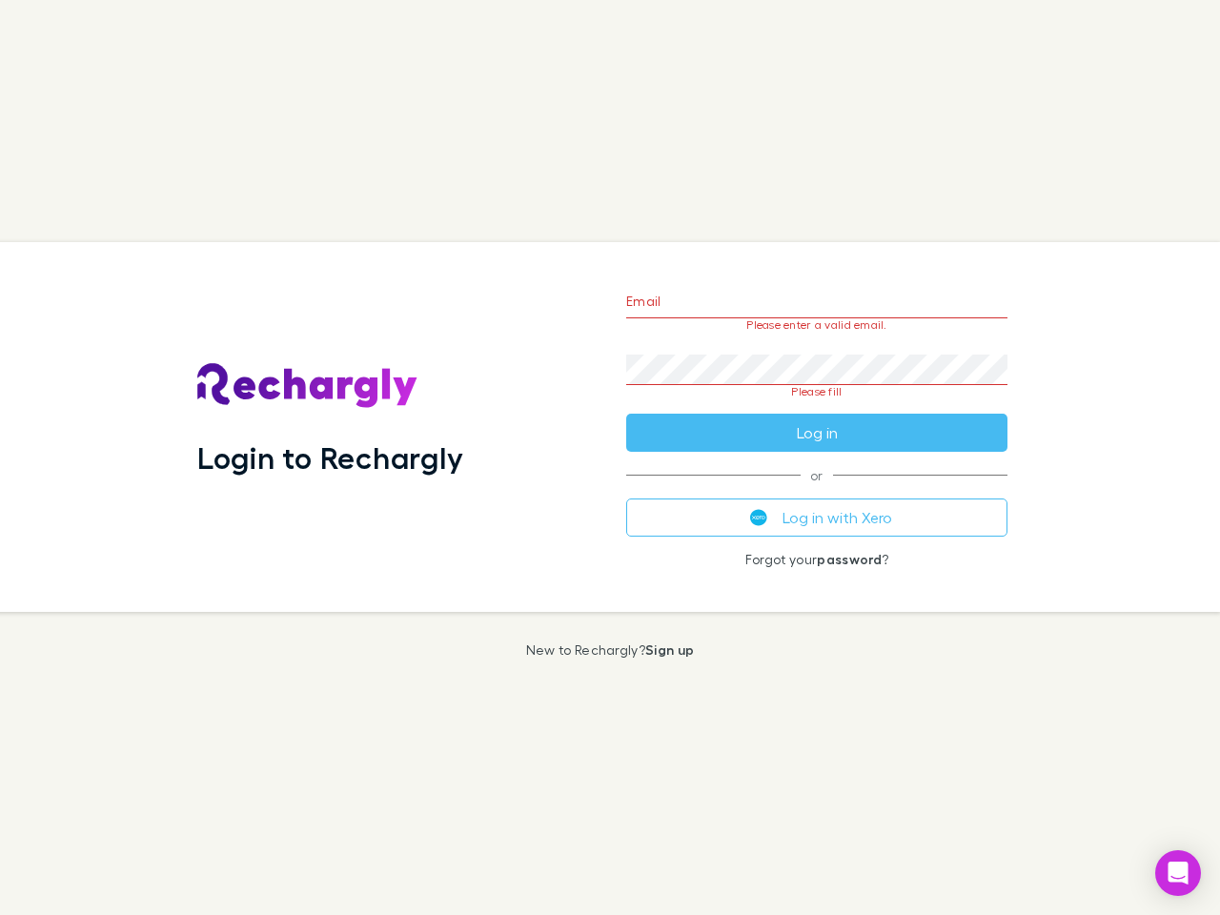 The height and width of the screenshot is (915, 1220). Describe the element at coordinates (817, 475) in the screenshot. I see `span: or` at that location.